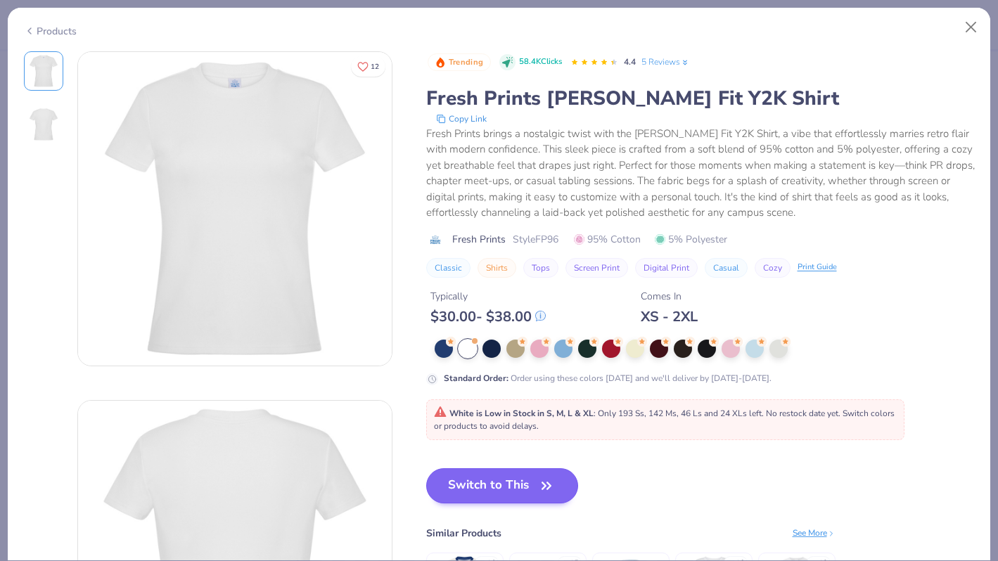  Describe the element at coordinates (461, 119) in the screenshot. I see `button: copy to clipboard` at that location.